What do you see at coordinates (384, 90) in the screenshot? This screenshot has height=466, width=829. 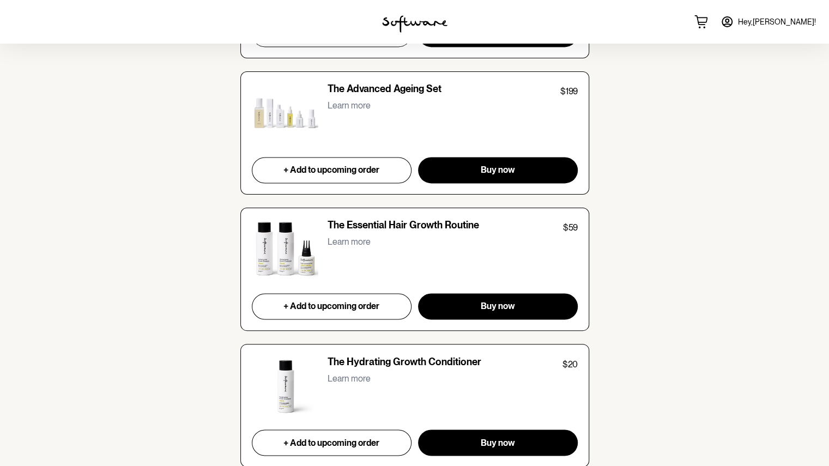 I see `p: The Advanced Ageing Set` at bounding box center [384, 90].